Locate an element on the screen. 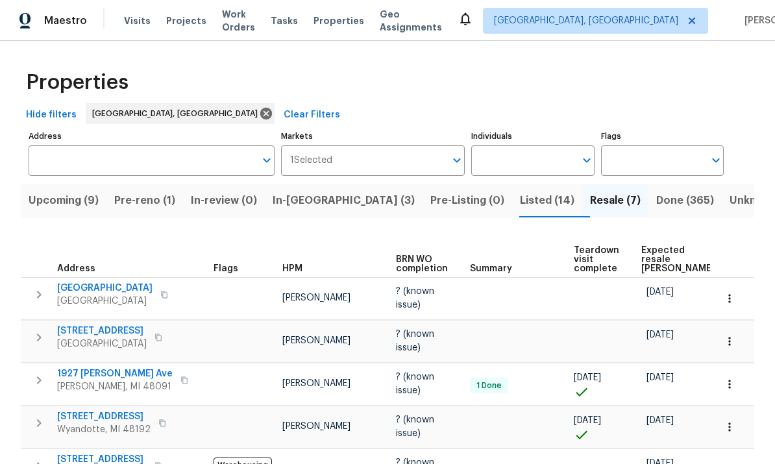 This screenshot has height=464, width=775. button: Hide filters is located at coordinates (51, 115).